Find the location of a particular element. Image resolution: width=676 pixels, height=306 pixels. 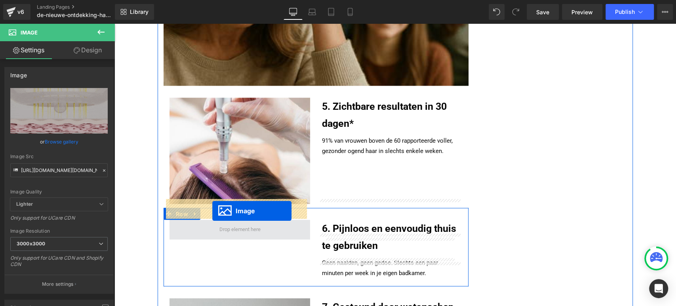

p: 91% van vrouwen boven de 60 rapporteerde voller, gezonder ogend haar in slechts enkele weken. is located at coordinates (275, 122).